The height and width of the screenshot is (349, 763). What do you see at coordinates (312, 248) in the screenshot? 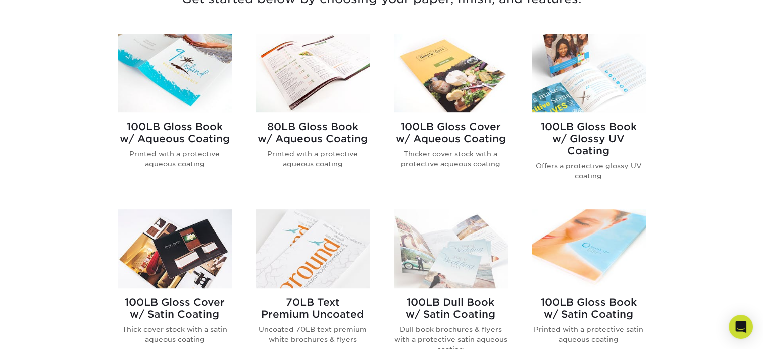
I see `img: 70LB Text<br/>Premium Uncoated Brochures & Flyers` at bounding box center [312, 248].